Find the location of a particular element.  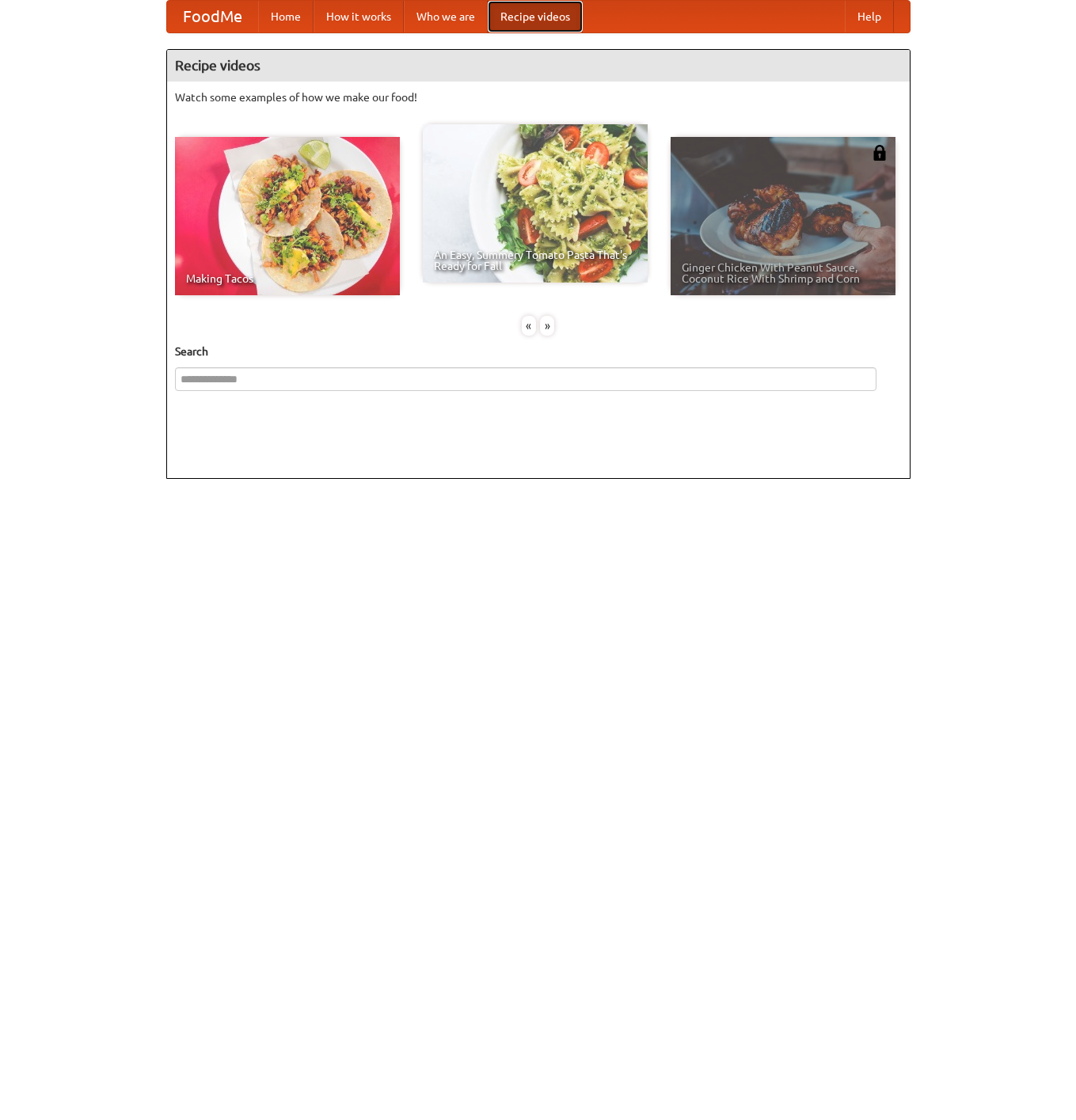

a: Who we are is located at coordinates (445, 17).